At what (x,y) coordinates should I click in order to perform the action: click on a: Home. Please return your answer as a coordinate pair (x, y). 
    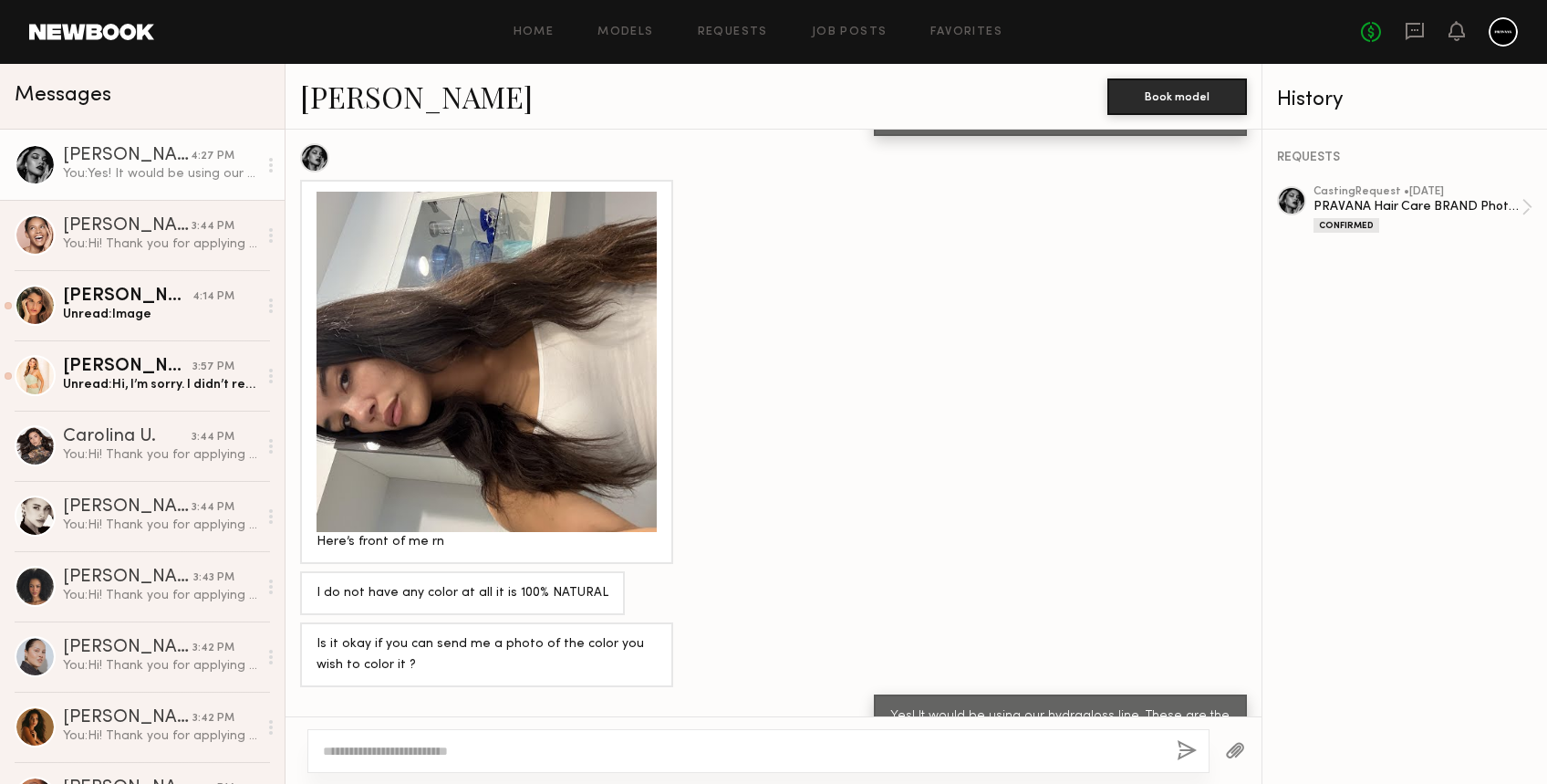
    Looking at the image, I should click on (534, 32).